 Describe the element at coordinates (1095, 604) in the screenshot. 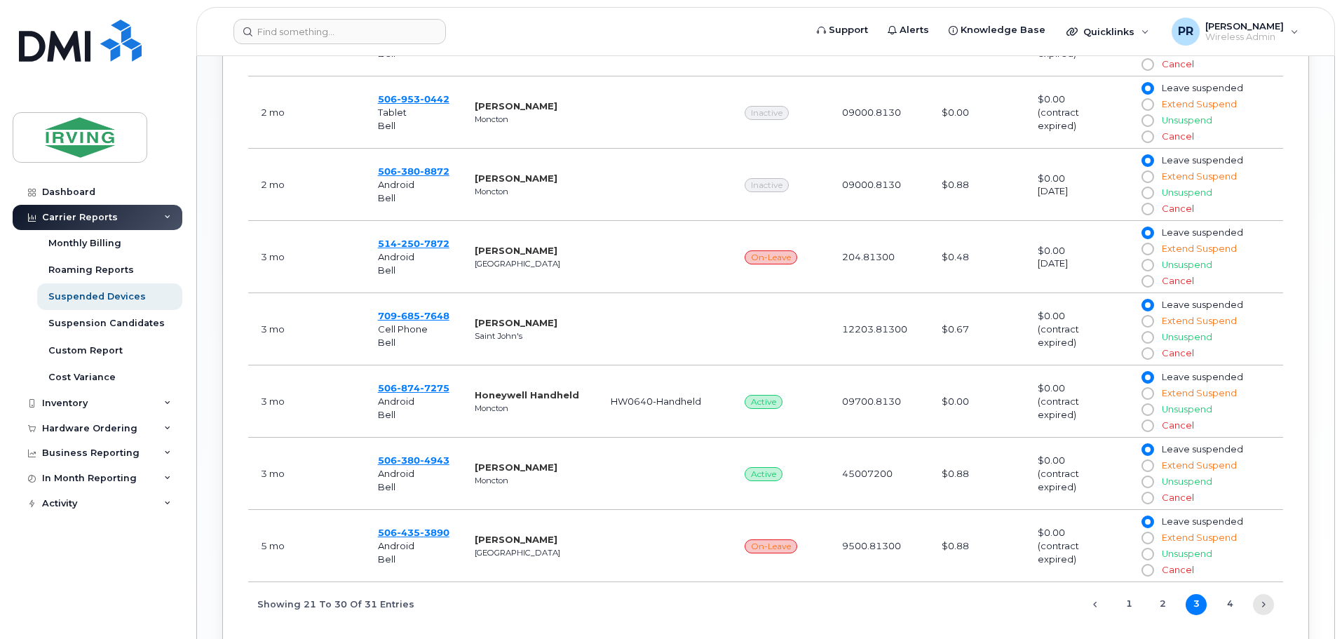

I see `a: Previous` at that location.